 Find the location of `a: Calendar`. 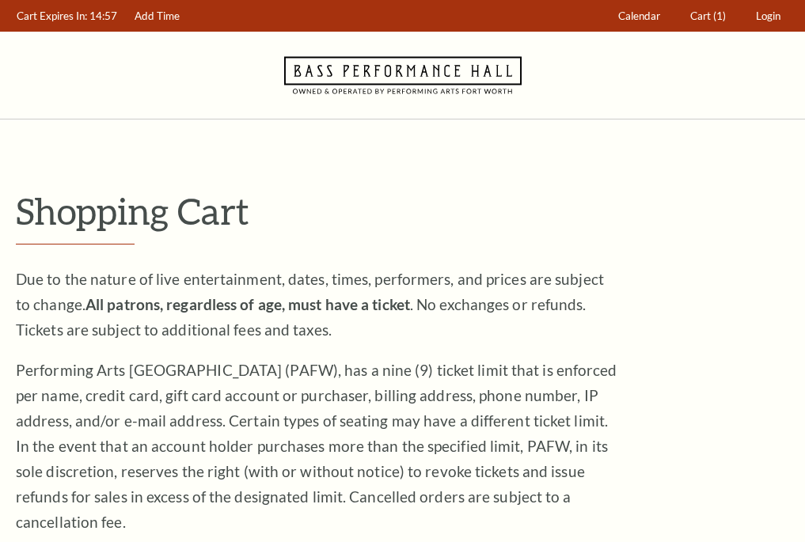

a: Calendar is located at coordinates (640, 16).